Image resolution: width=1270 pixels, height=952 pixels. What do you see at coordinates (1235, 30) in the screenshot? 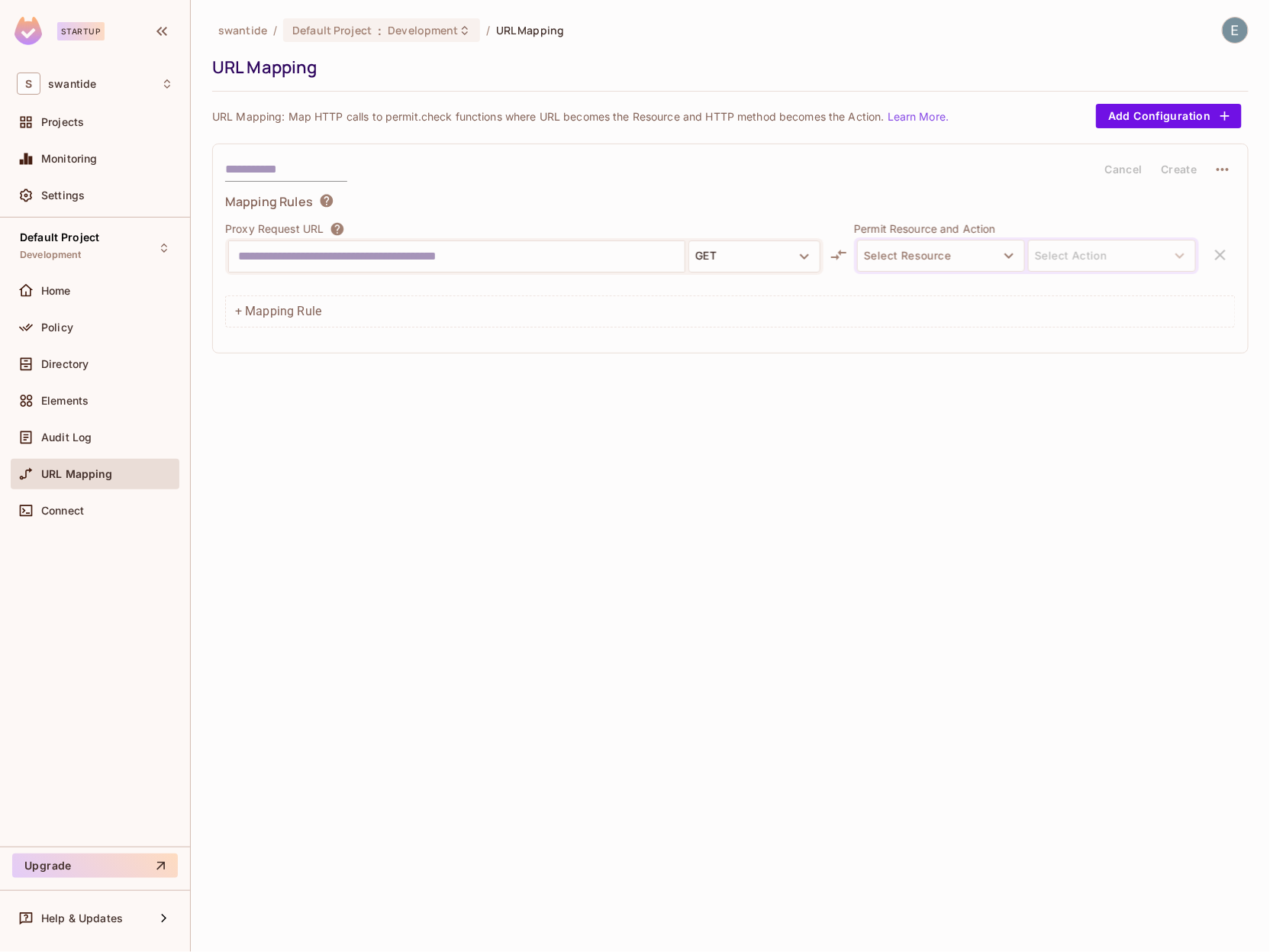
I see `img: Engineering Swantide` at bounding box center [1235, 30].